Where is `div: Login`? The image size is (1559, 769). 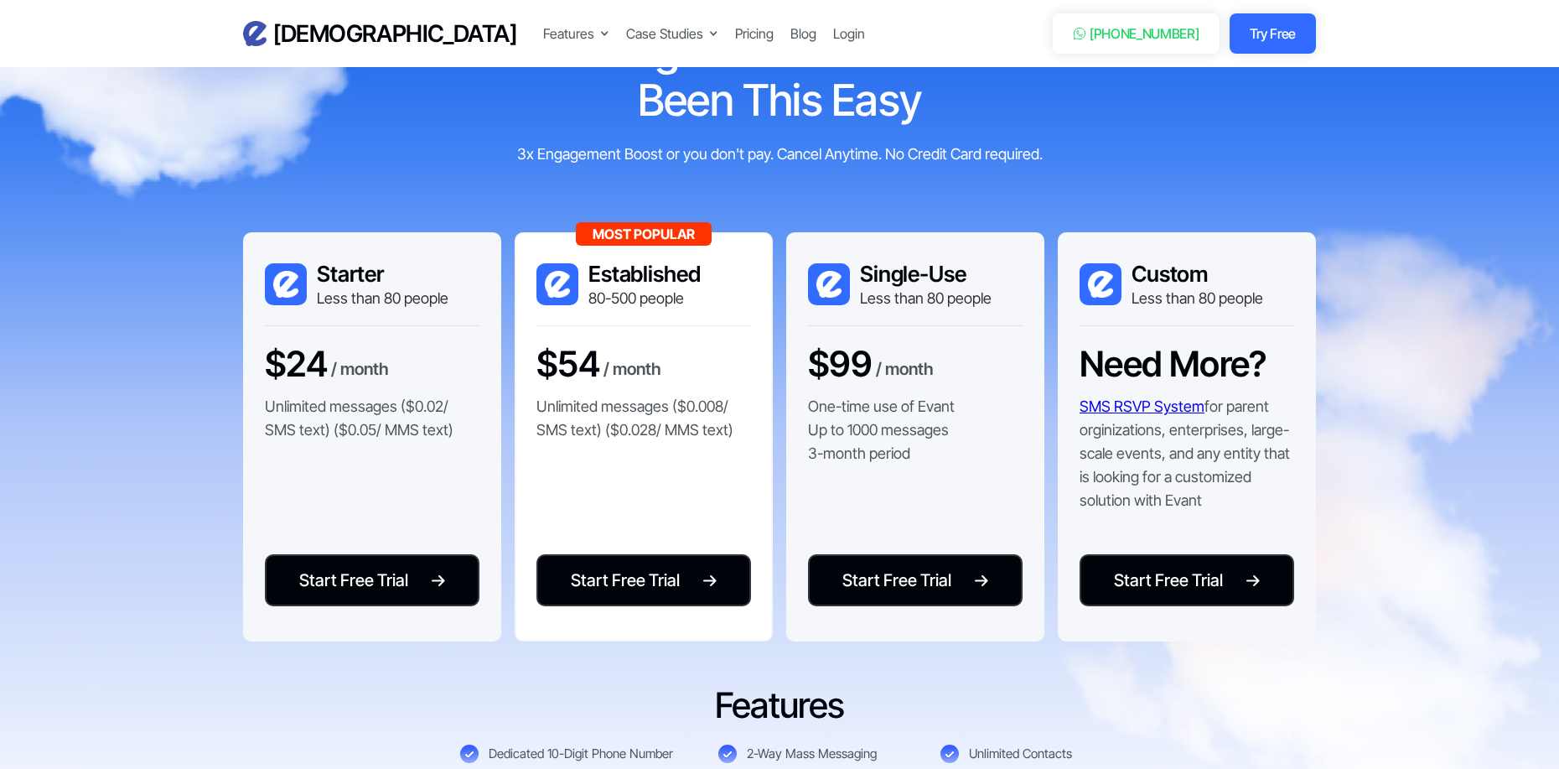 div: Login is located at coordinates (849, 34).